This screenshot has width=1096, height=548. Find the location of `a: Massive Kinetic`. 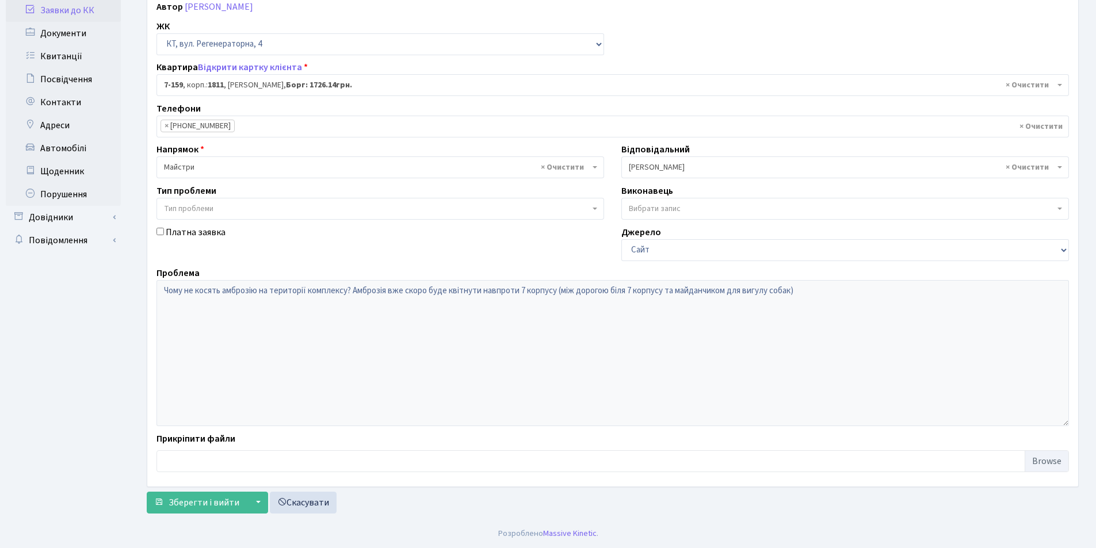

a: Massive Kinetic is located at coordinates (569, 533).